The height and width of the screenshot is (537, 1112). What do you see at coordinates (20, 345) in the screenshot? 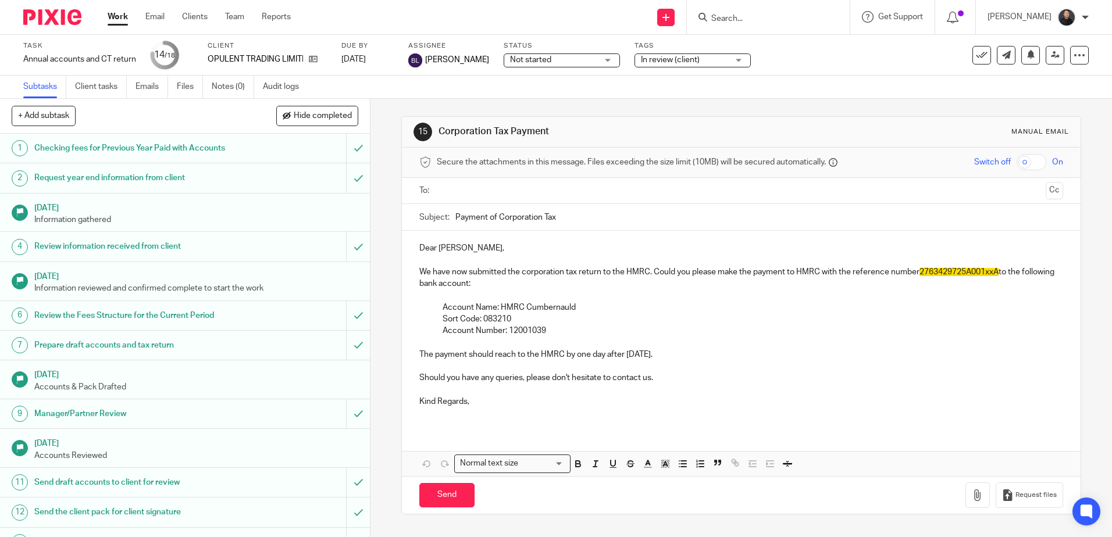
I see `div: 7` at bounding box center [20, 345].